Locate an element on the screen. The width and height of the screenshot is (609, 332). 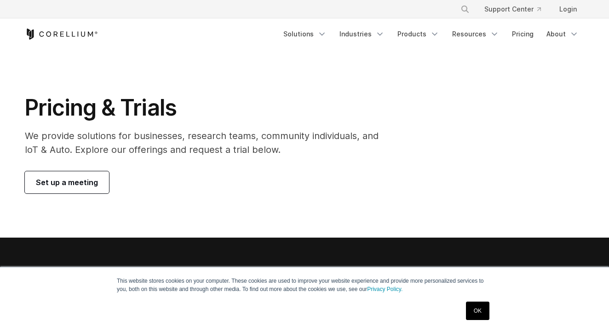
a: OK is located at coordinates (478, 311).